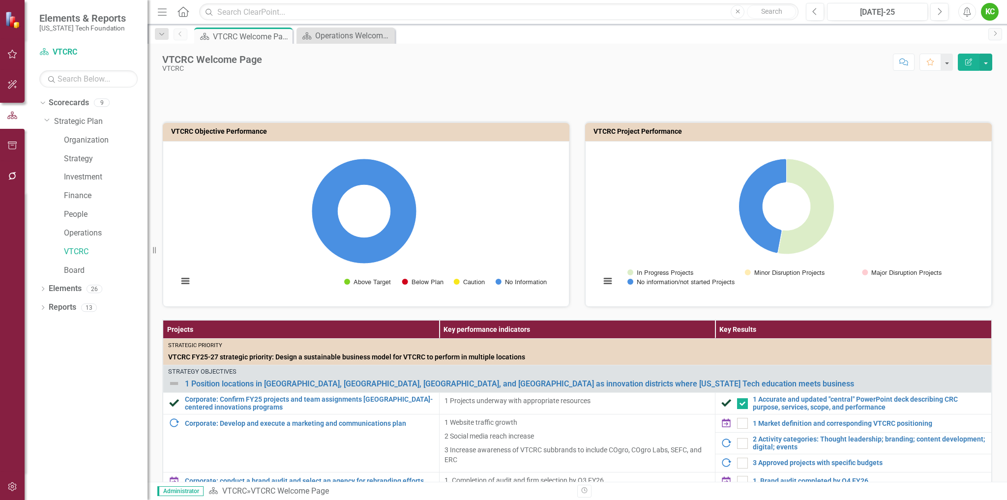 This screenshot has width=1007, height=500. I want to click on p: 2 Social media reach increase, so click(577, 436).